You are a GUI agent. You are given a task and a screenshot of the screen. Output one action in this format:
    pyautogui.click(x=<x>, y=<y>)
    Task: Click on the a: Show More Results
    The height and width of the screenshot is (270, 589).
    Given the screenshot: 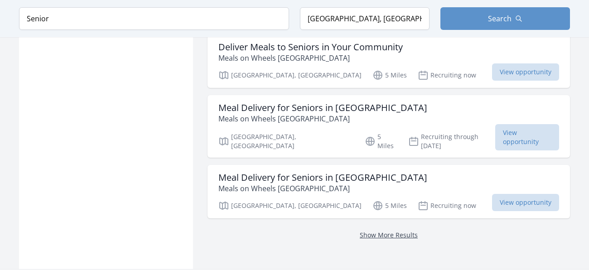 What is the action you would take?
    pyautogui.click(x=389, y=235)
    